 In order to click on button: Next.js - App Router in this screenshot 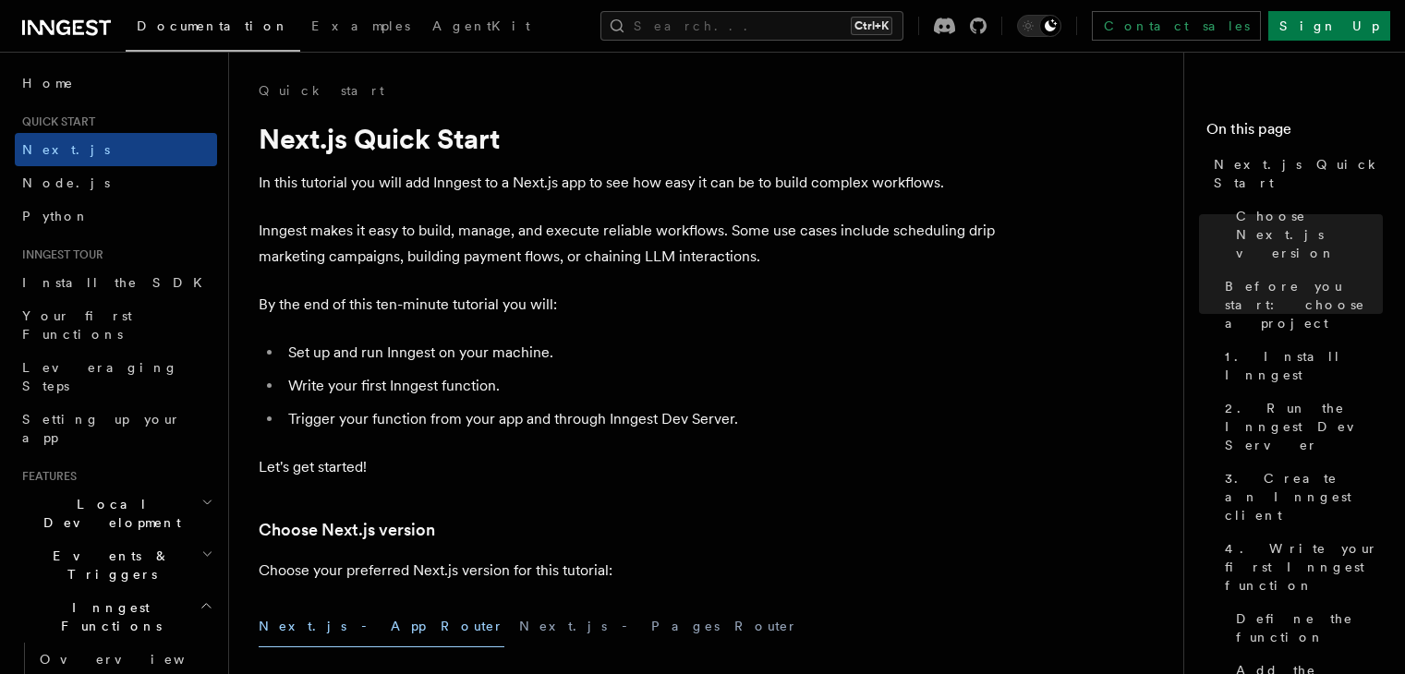, I will do `click(381, 626)`.